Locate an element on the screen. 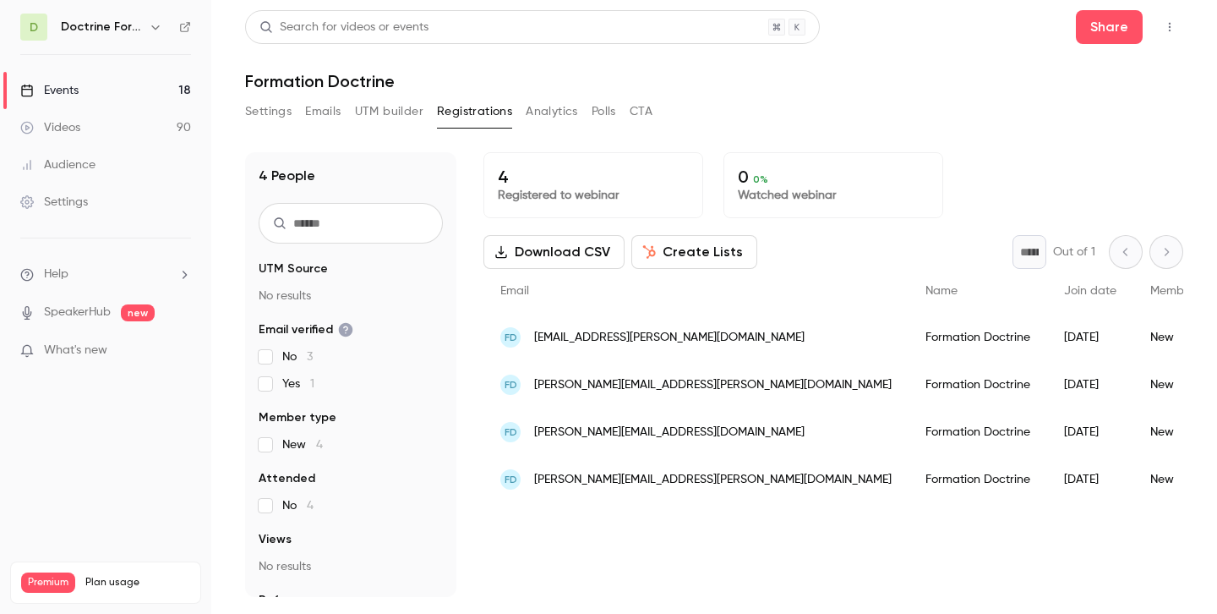 The height and width of the screenshot is (614, 1217). span: Attended is located at coordinates (287, 478).